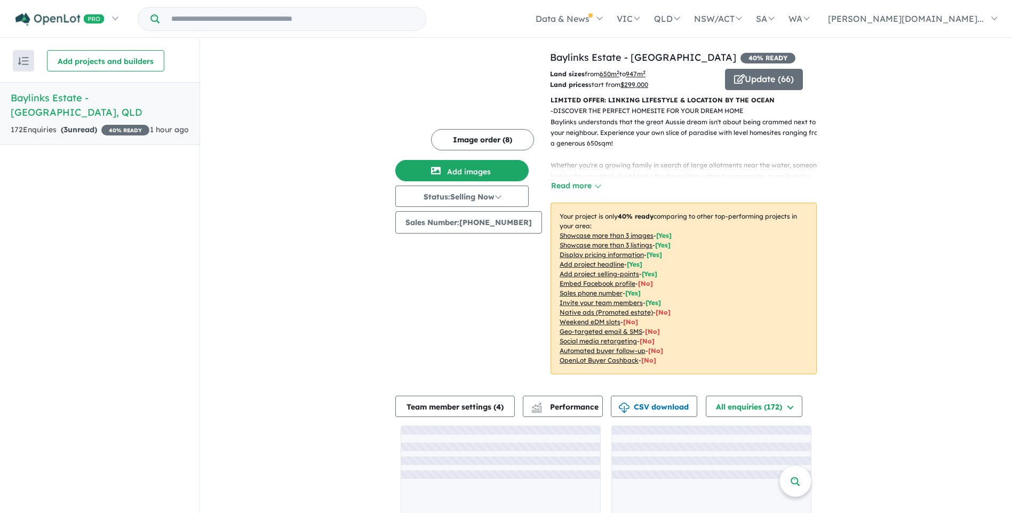 The image size is (1012, 513). What do you see at coordinates (537, 406) in the screenshot?
I see `img: line-chart.svg` at bounding box center [537, 406].